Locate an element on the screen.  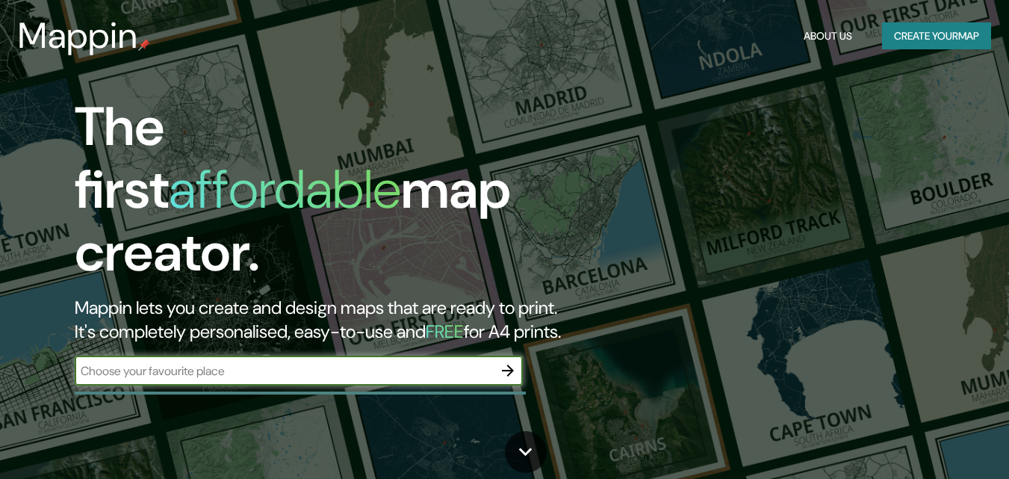
img: mappin-pin is located at coordinates (144, 45).